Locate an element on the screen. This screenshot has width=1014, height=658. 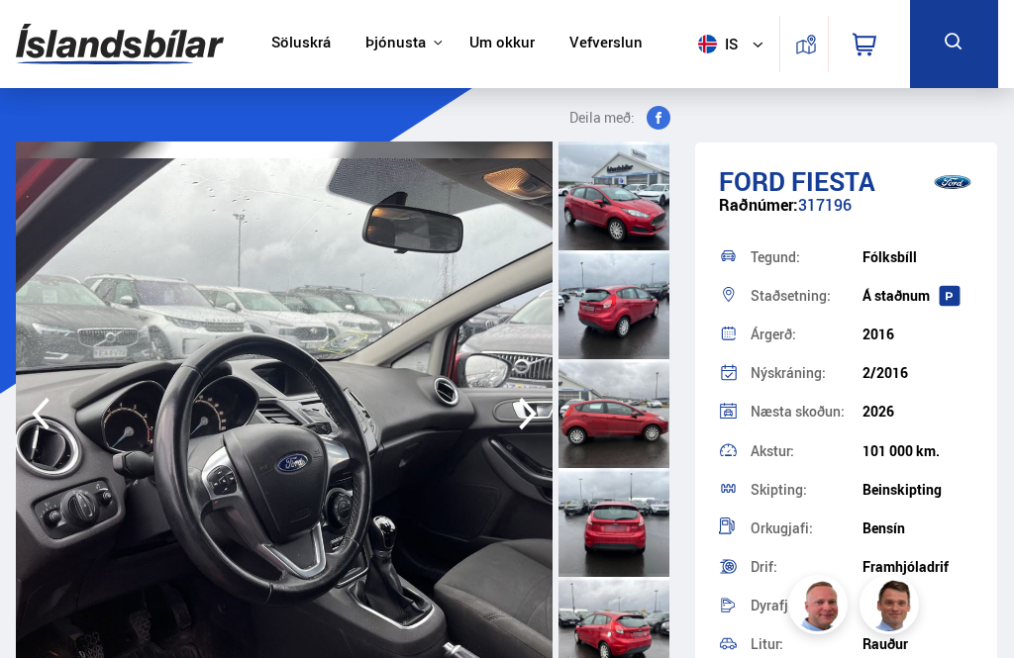
div: Tegund: is located at coordinates (806, 257).